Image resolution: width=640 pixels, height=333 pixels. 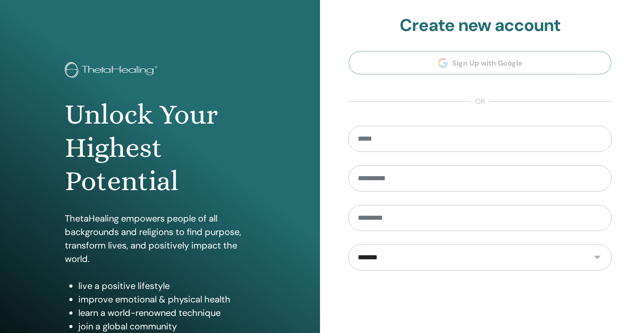 What do you see at coordinates (167, 327) in the screenshot?
I see `li: join a global community` at bounding box center [167, 327].